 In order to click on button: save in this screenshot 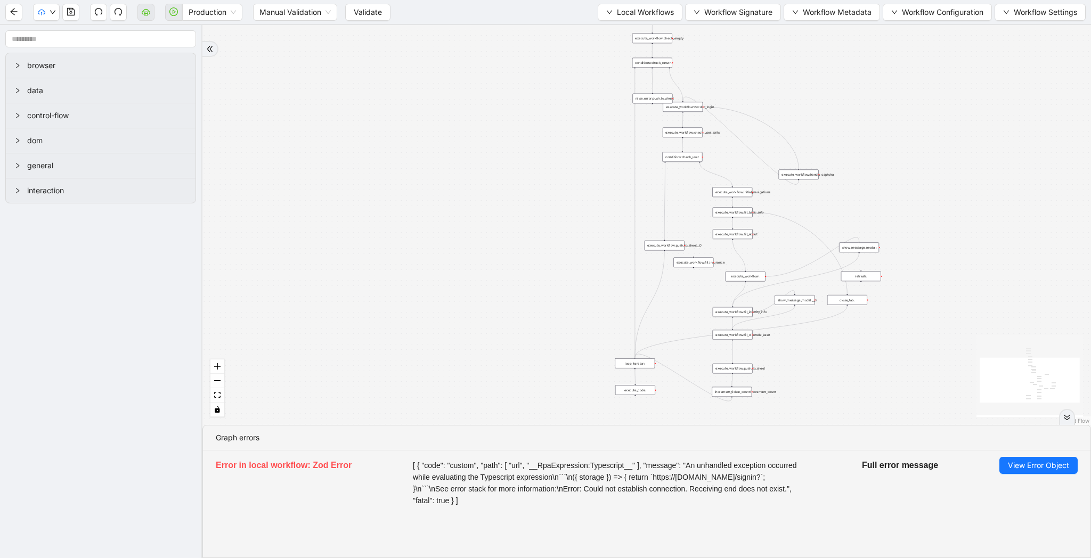, I will do `click(71, 12)`.